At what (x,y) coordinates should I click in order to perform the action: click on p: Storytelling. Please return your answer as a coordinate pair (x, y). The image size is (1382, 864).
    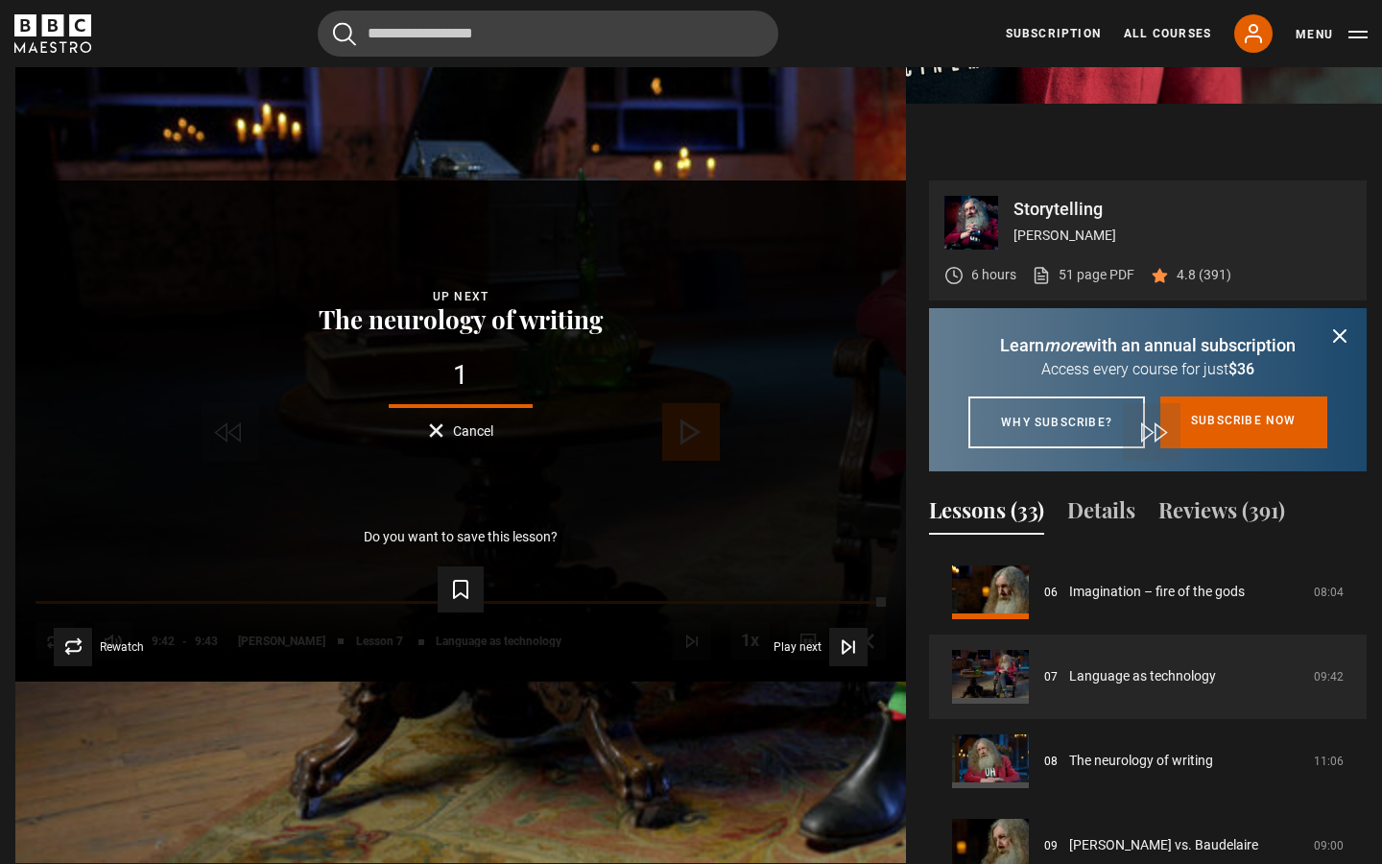
    Looking at the image, I should click on (1183, 209).